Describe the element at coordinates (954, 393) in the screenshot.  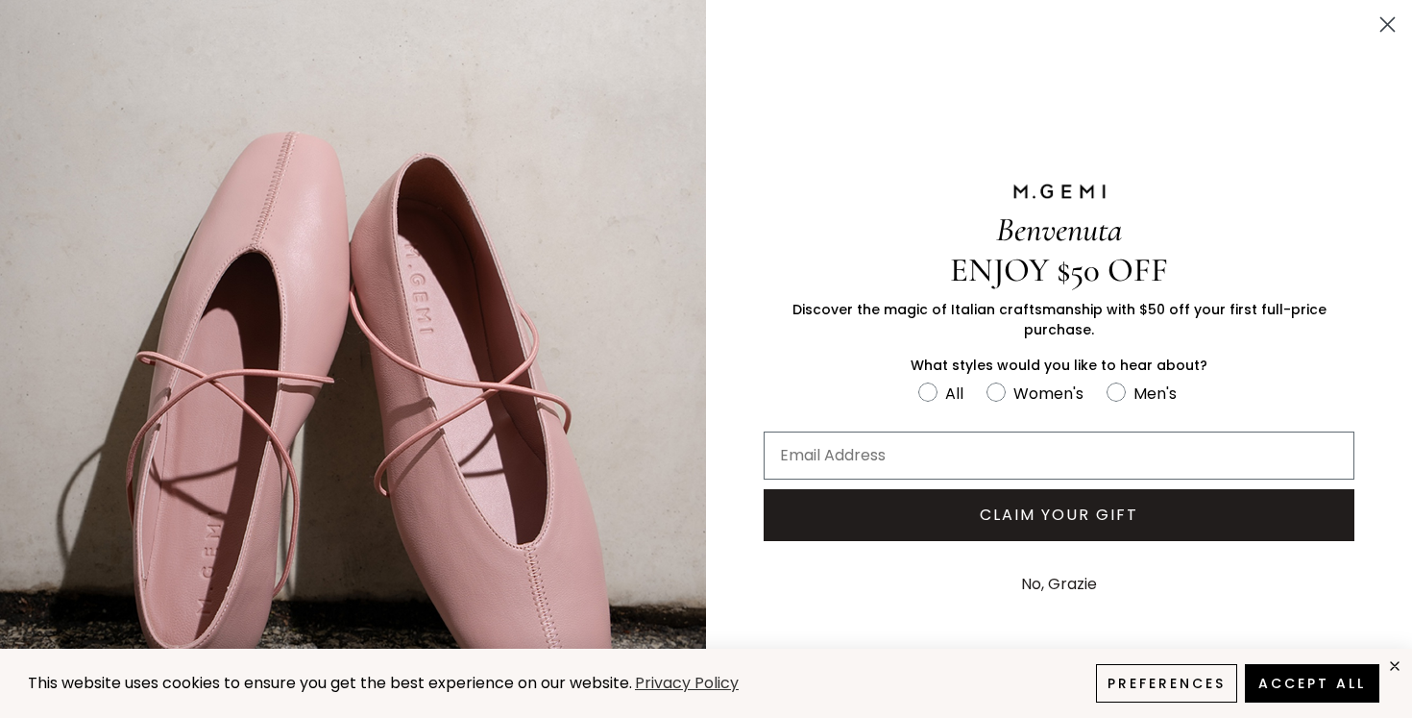
I see `div: All` at that location.